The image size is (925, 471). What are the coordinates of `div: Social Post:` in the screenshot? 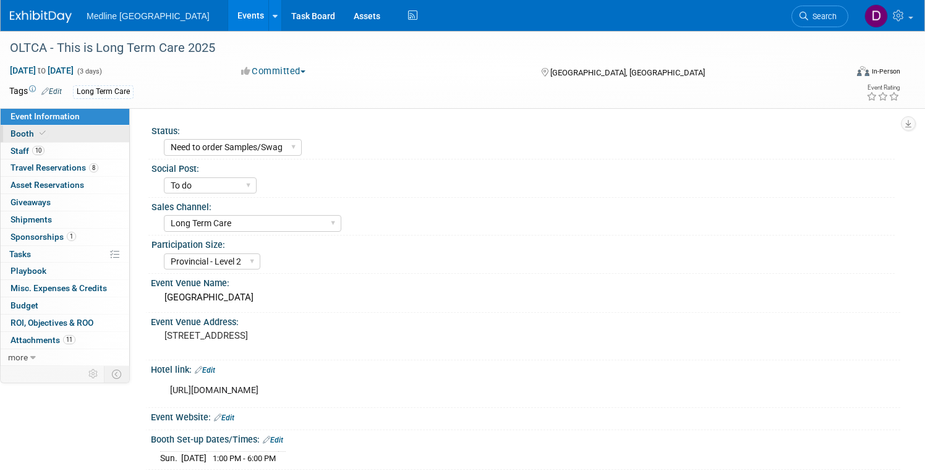 It's located at (523, 167).